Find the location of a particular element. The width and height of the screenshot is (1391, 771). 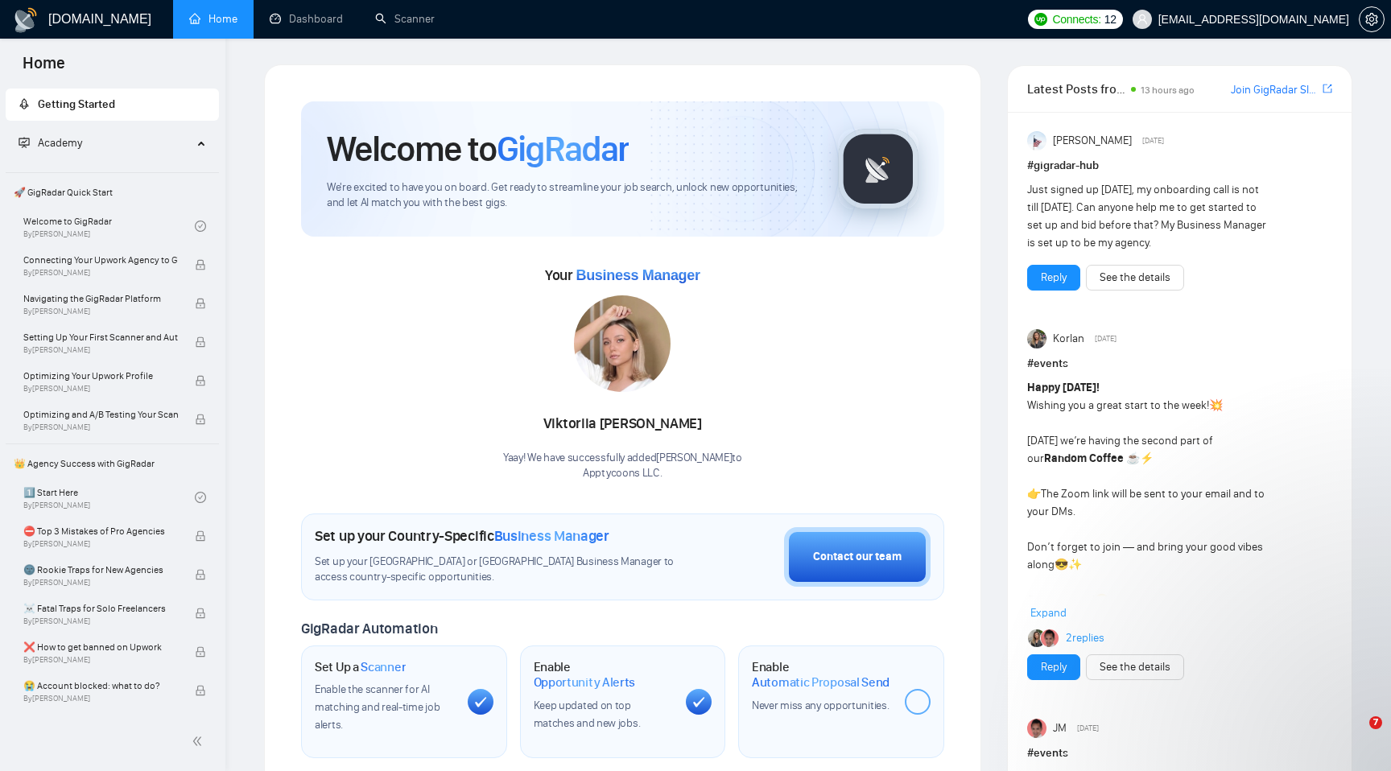

span: double-left is located at coordinates (200, 741).